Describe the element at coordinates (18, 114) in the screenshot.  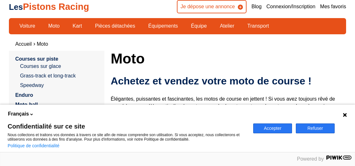
I see `span: Français` at that location.